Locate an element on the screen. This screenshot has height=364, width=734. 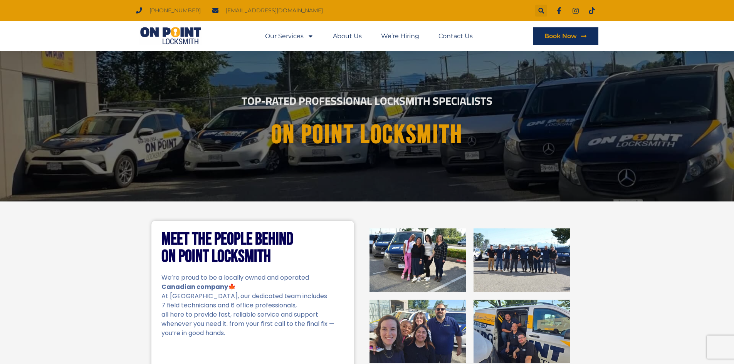
a: Book Now is located at coordinates (565, 36).